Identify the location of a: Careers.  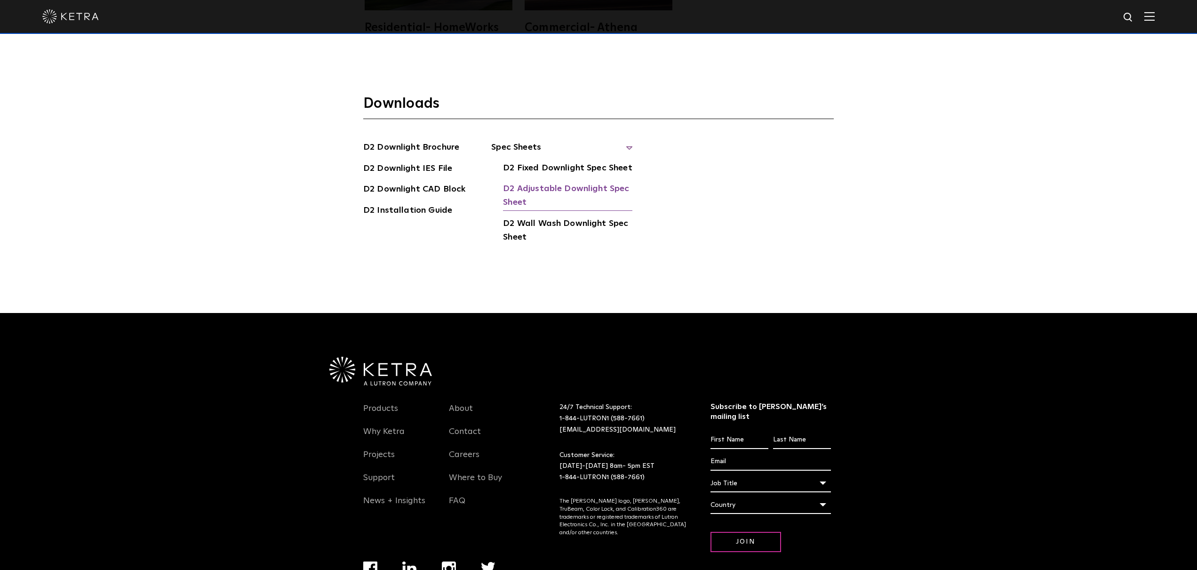
(464, 460).